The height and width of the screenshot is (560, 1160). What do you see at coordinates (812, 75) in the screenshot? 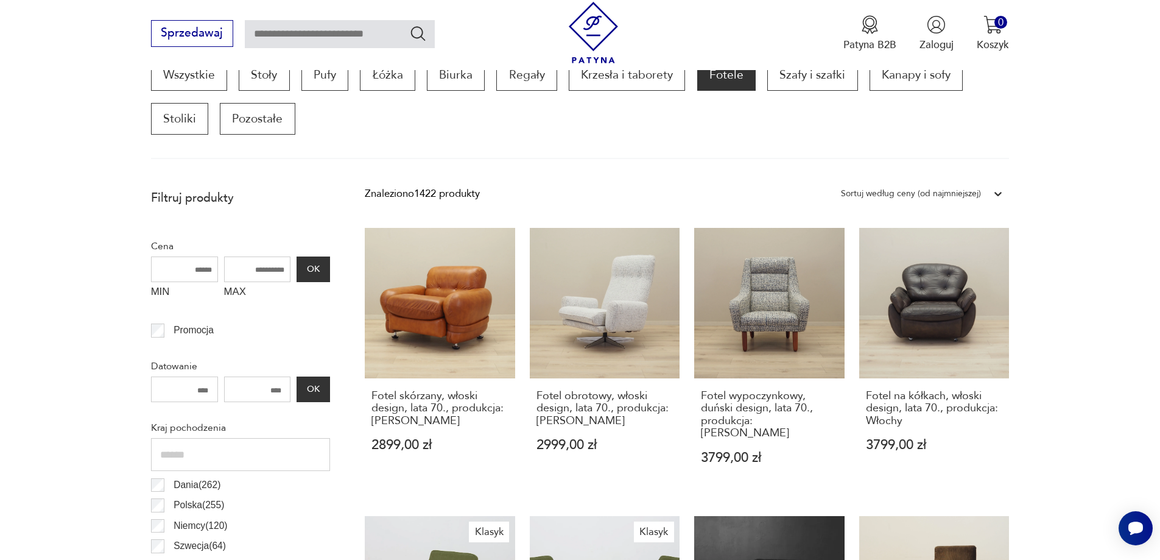
I see `a: Szafy i szafki` at bounding box center [812, 75].